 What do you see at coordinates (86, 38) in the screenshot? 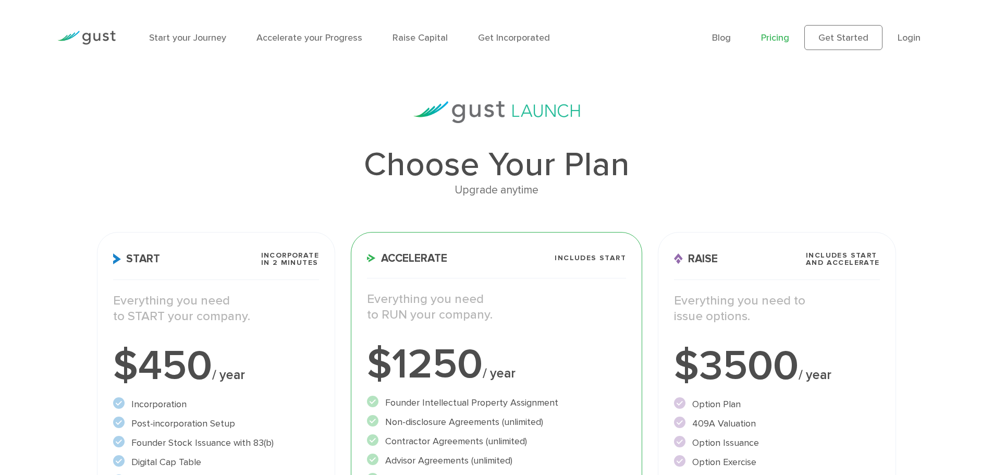
I see `img: Gust Logo` at bounding box center [86, 38].